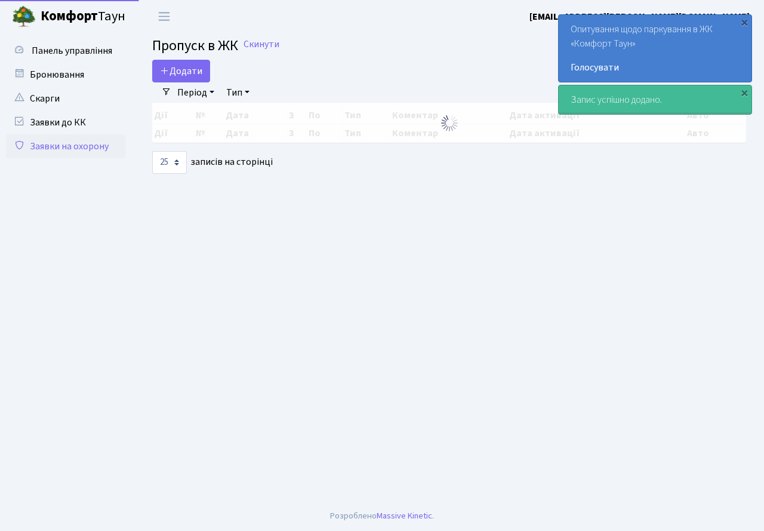 This screenshot has height=531, width=764. I want to click on img: Обробка..., so click(450, 123).